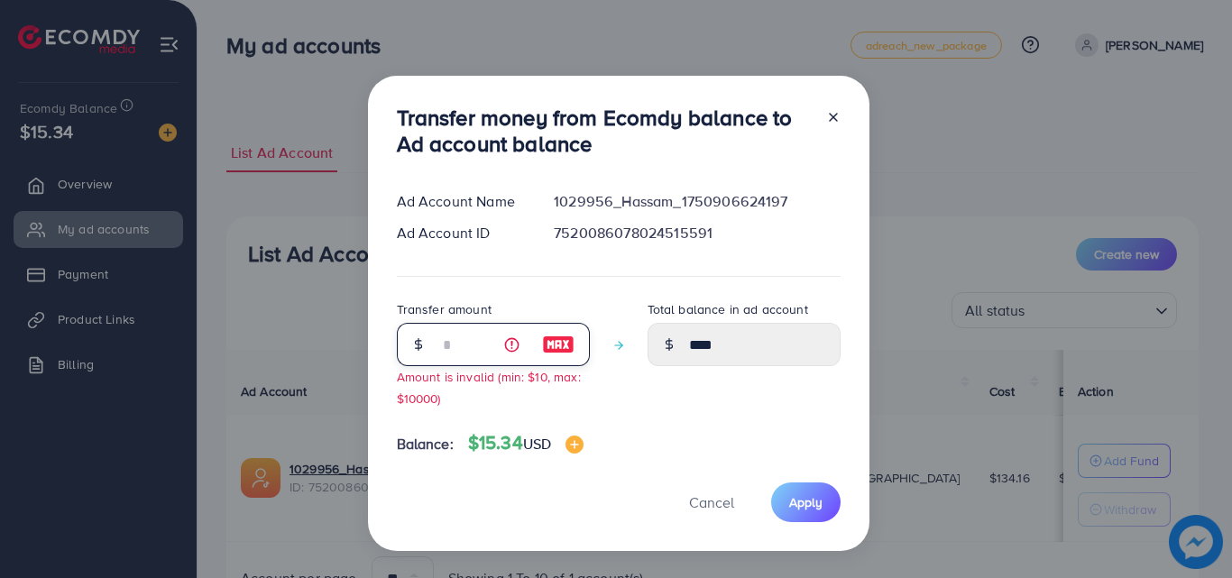 The image size is (1232, 578). I want to click on div: 7520086078024515591, so click(696, 233).